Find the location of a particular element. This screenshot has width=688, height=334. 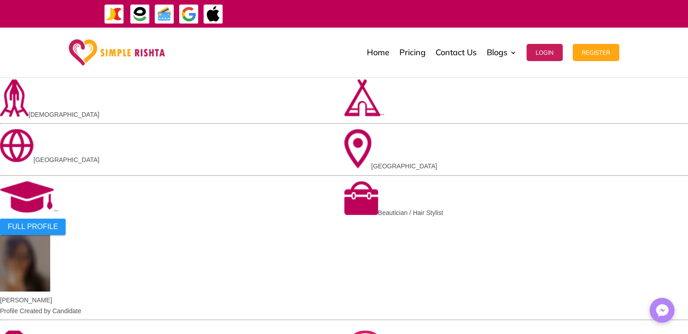

a: Login is located at coordinates (544, 52).